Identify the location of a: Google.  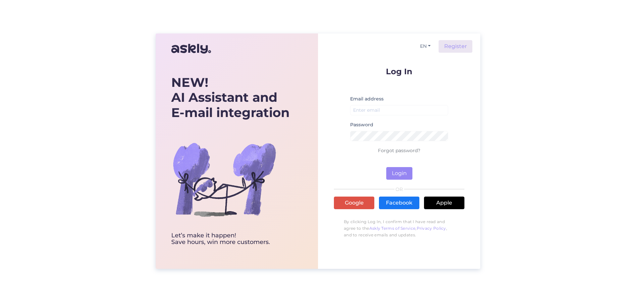
(354, 203).